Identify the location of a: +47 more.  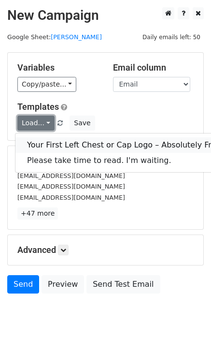
(38, 213).